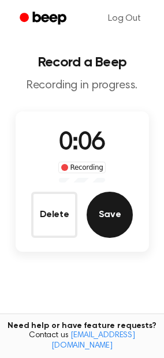  I want to click on h1: Record a Beep, so click(82, 62).